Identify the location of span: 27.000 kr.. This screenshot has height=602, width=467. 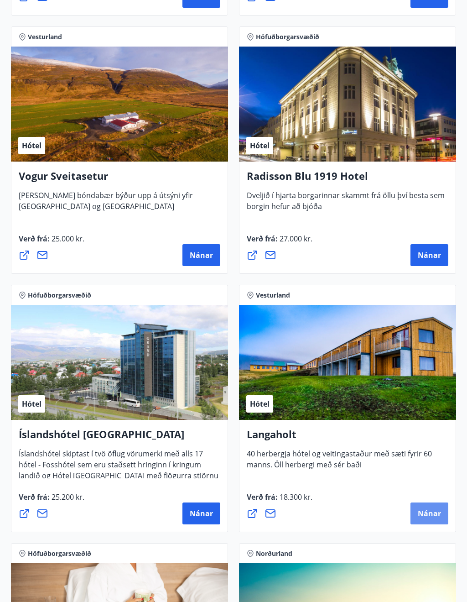
(295, 239).